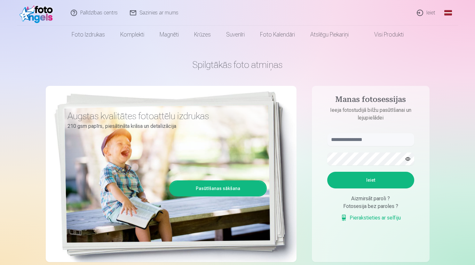 Image resolution: width=475 pixels, height=265 pixels. I want to click on a: Suvenīri, so click(235, 35).